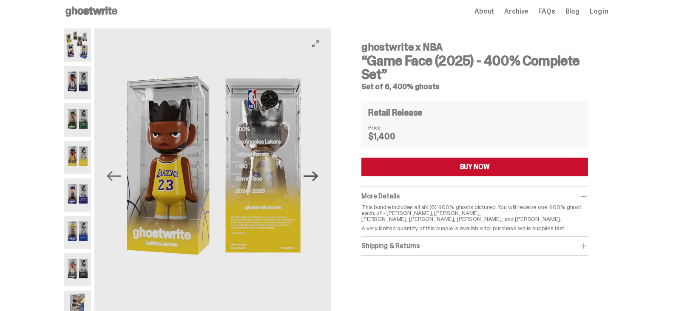  What do you see at coordinates (484, 11) in the screenshot?
I see `span: About` at bounding box center [484, 11].